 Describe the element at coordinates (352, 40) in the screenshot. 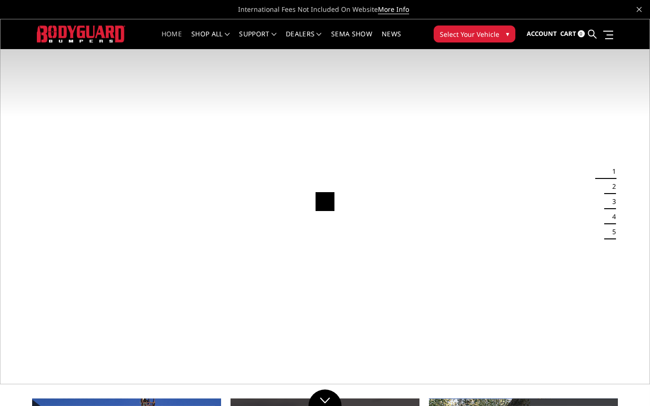

I see `a: SEMA Show` at that location.